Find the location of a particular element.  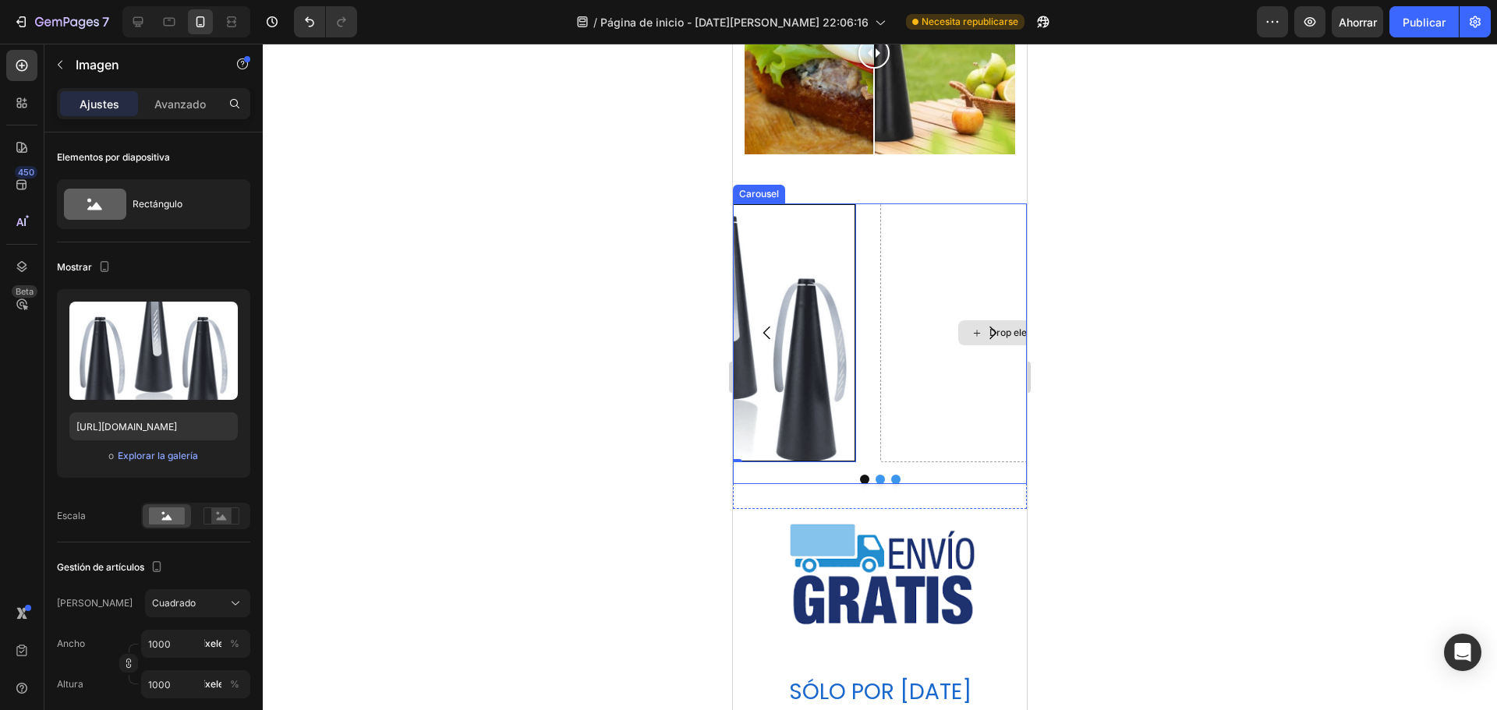

font: Altura is located at coordinates (70, 684).